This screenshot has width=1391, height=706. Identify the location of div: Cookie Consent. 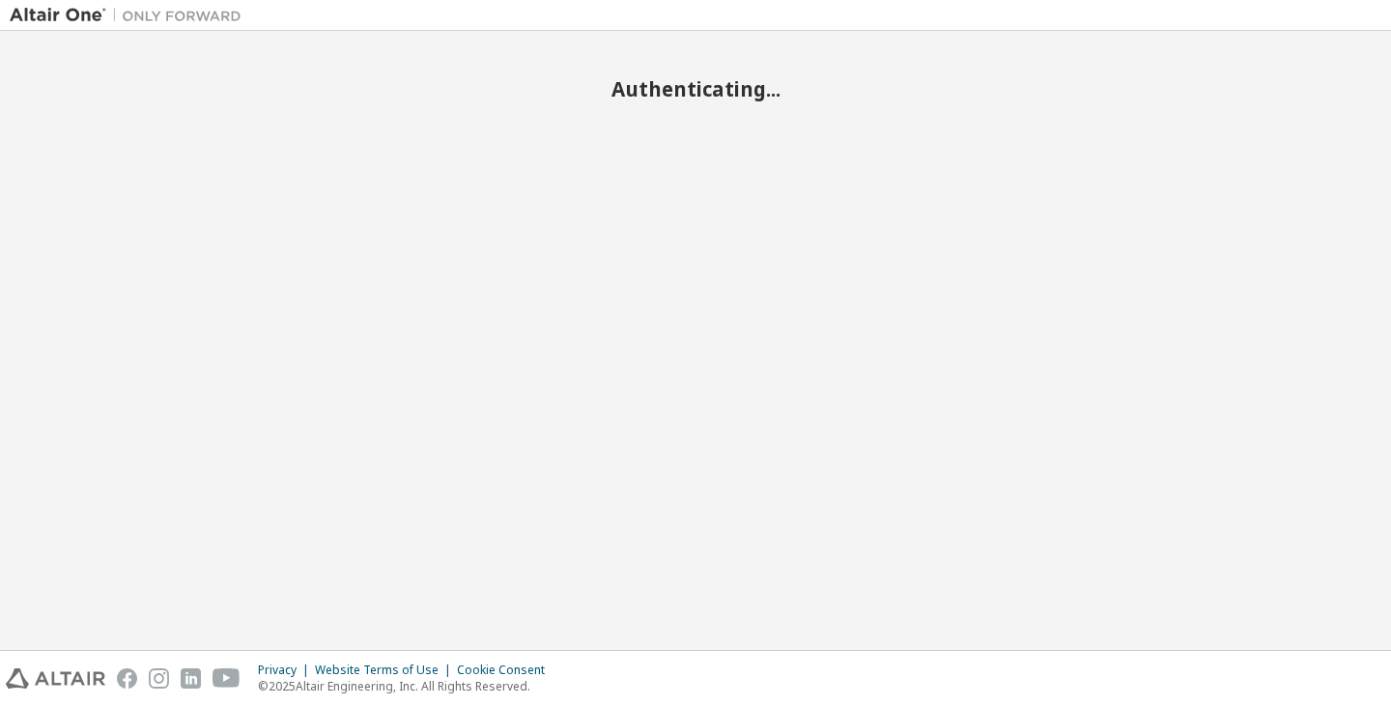
(506, 671).